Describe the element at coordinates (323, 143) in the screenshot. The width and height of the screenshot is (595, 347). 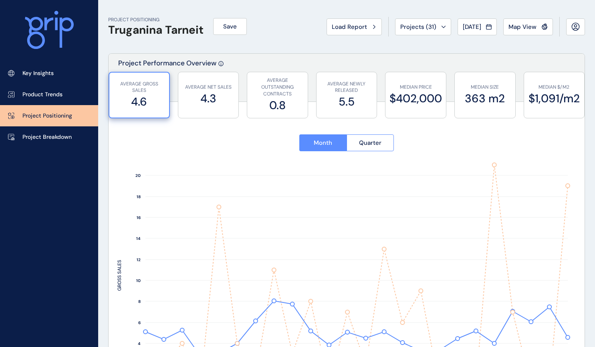
I see `button: Month` at that location.